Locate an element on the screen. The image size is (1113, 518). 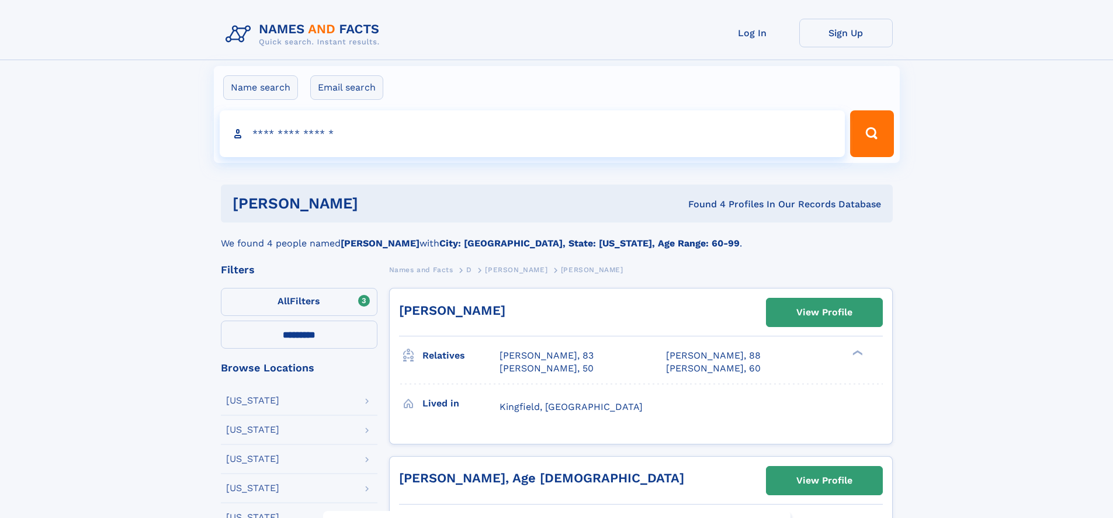
a: Log In is located at coordinates (753, 33).